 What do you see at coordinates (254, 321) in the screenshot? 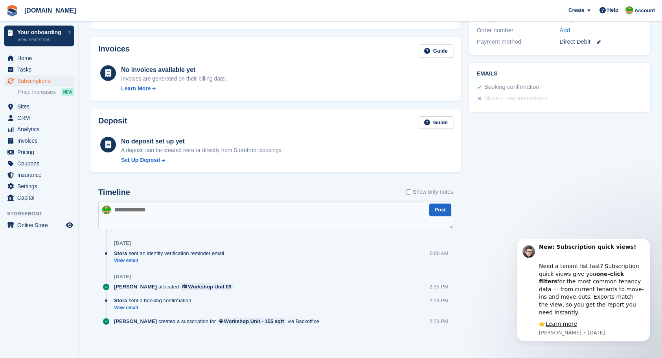
I see `div: Workshop Unit - 155 sqft` at bounding box center [254, 321].